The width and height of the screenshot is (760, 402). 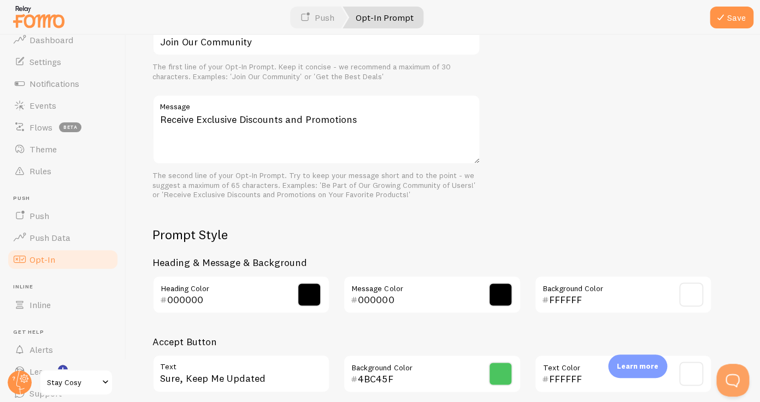 I want to click on a: Push, so click(x=63, y=216).